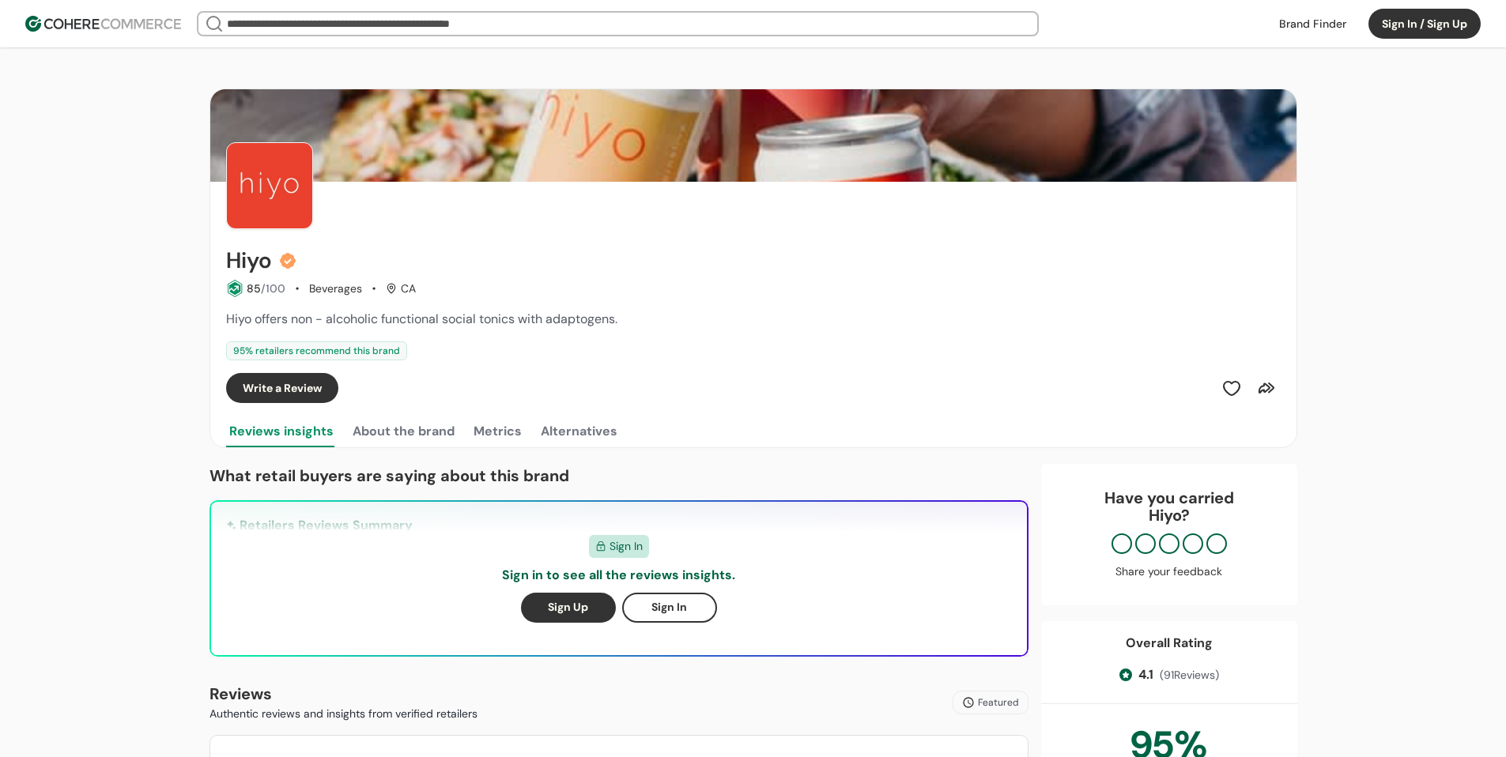 This screenshot has height=757, width=1506. I want to click on span: 85, so click(254, 289).